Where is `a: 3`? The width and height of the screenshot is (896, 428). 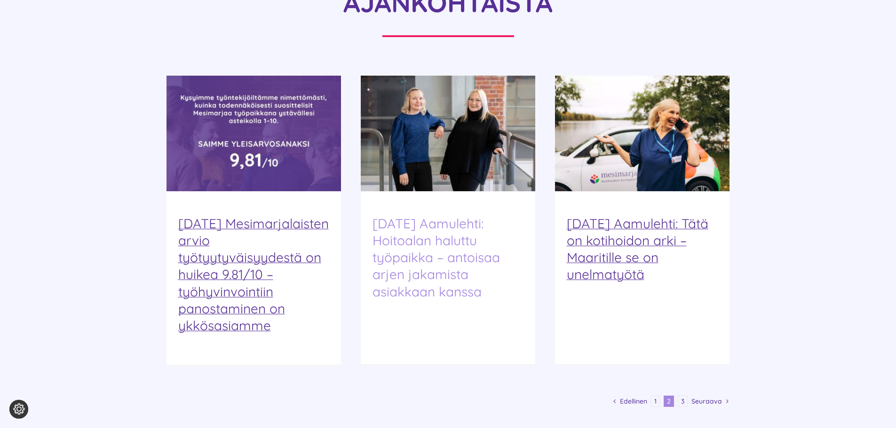 a: 3 is located at coordinates (682, 402).